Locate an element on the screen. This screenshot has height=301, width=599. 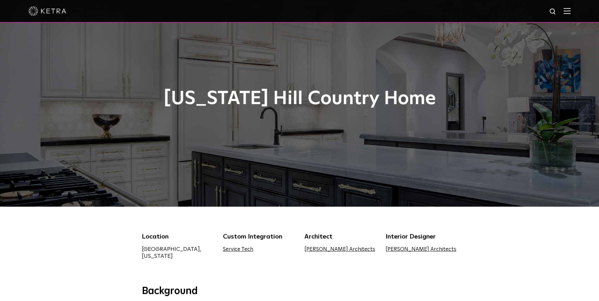
div: Interior Designer is located at coordinates (421, 237).